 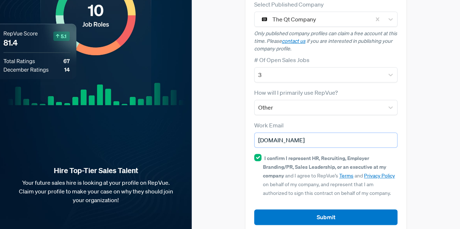 What do you see at coordinates (282, 60) in the screenshot?
I see `label: # Of Open Sales Jobs` at bounding box center [282, 60].